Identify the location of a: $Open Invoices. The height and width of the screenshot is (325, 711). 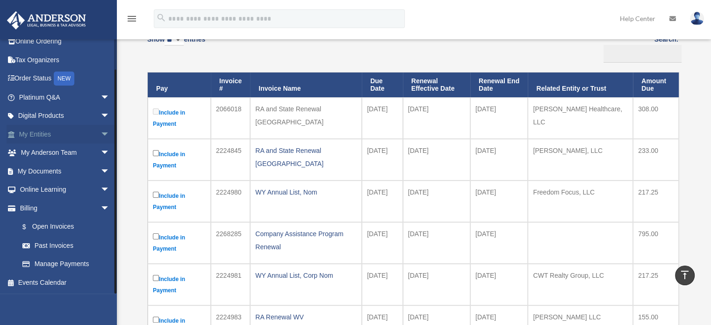
(64, 227).